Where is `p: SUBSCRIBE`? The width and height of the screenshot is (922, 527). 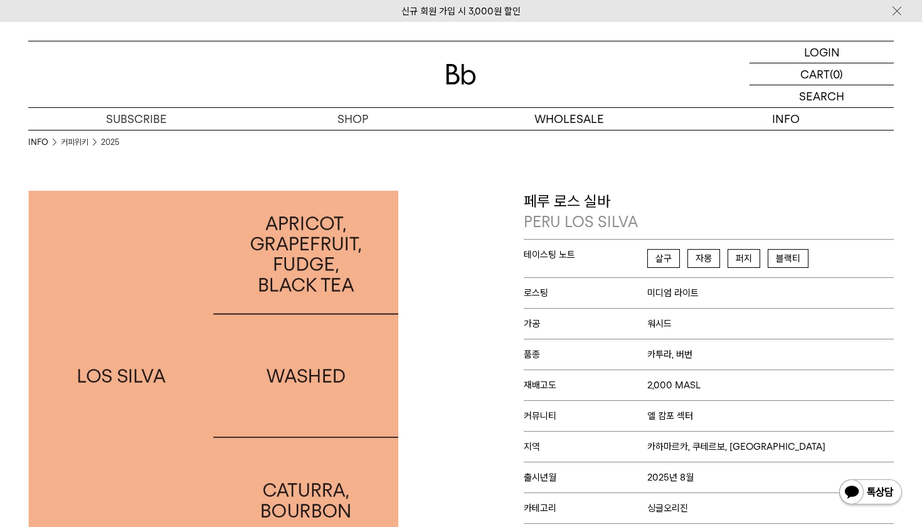
p: SUBSCRIBE is located at coordinates (136, 119).